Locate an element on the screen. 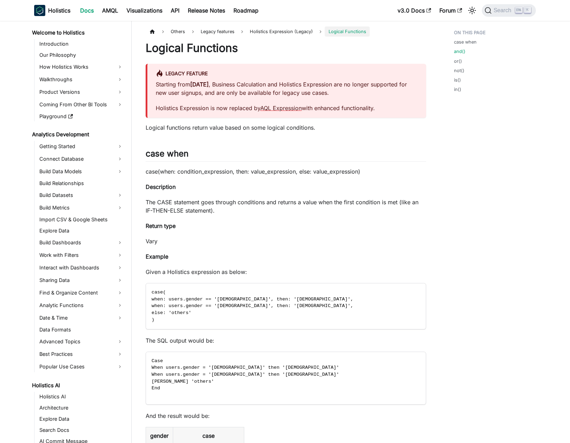 This screenshot has width=570, height=443. span: Logical Functions is located at coordinates (347, 31).